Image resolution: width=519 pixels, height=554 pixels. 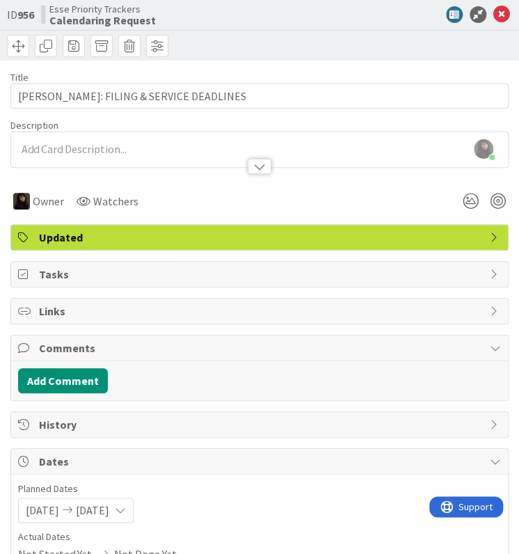 I want to click on img: xZDIgFEXJ2bLOewZ7ObDEULuHMaA3y1N.PNG, so click(x=484, y=149).